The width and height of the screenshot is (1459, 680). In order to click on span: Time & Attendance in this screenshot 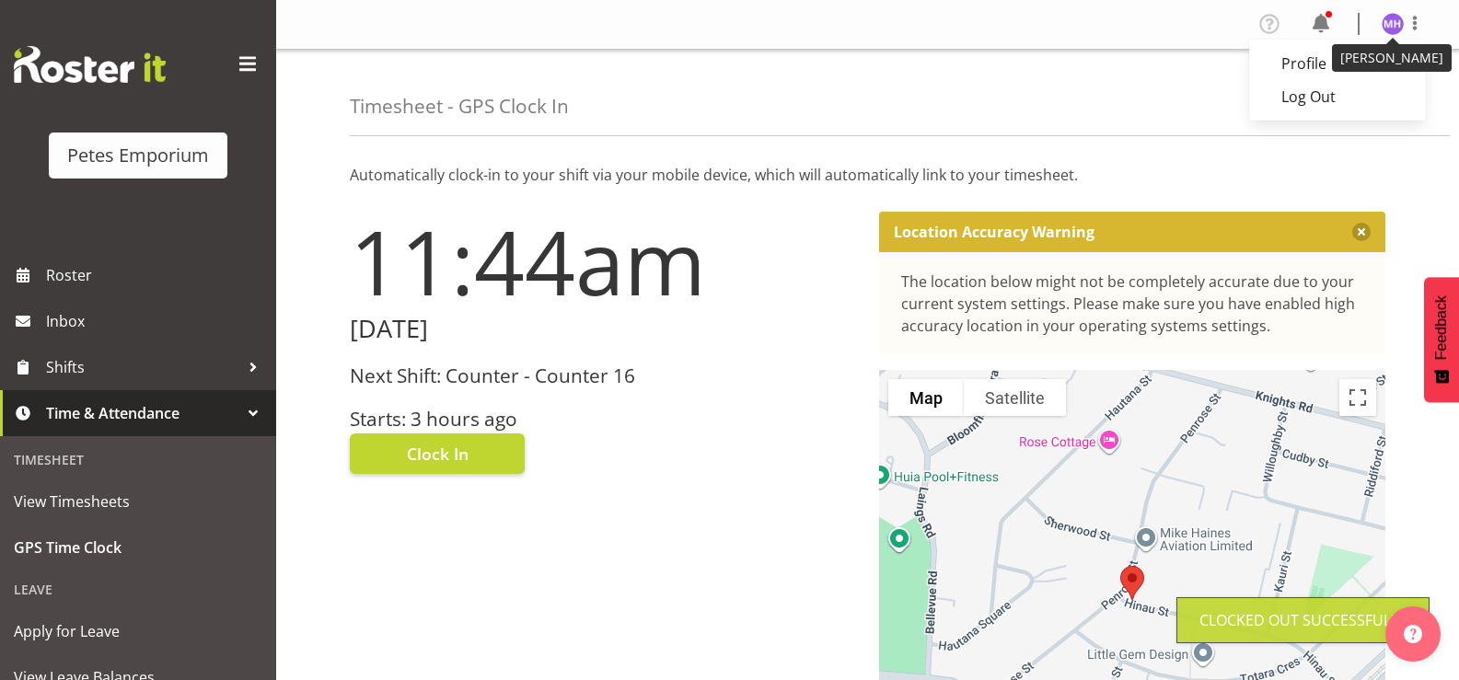, I will do `click(143, 413)`.